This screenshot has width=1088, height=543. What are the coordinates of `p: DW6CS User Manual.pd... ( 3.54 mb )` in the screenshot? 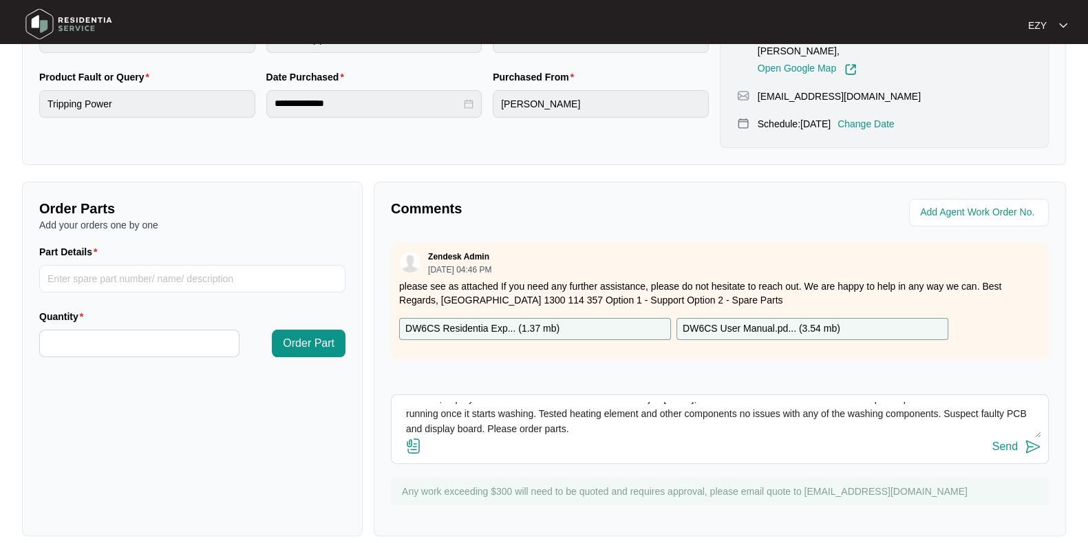 It's located at (761, 329).